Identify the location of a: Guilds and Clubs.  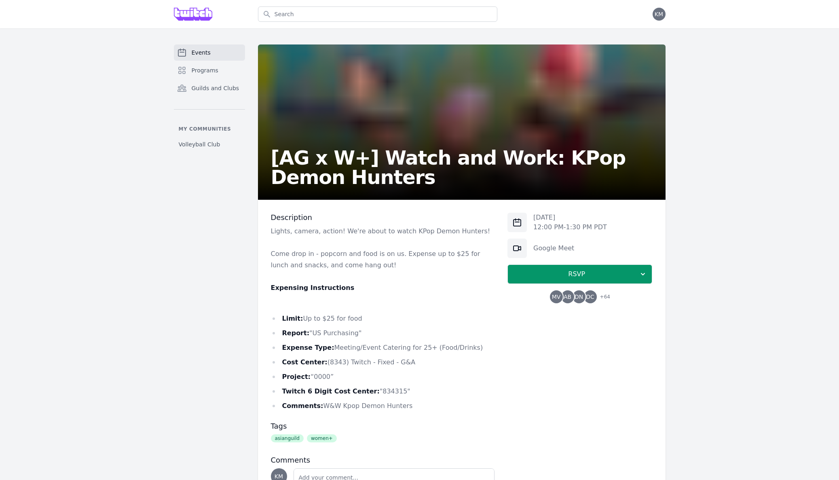
(209, 88).